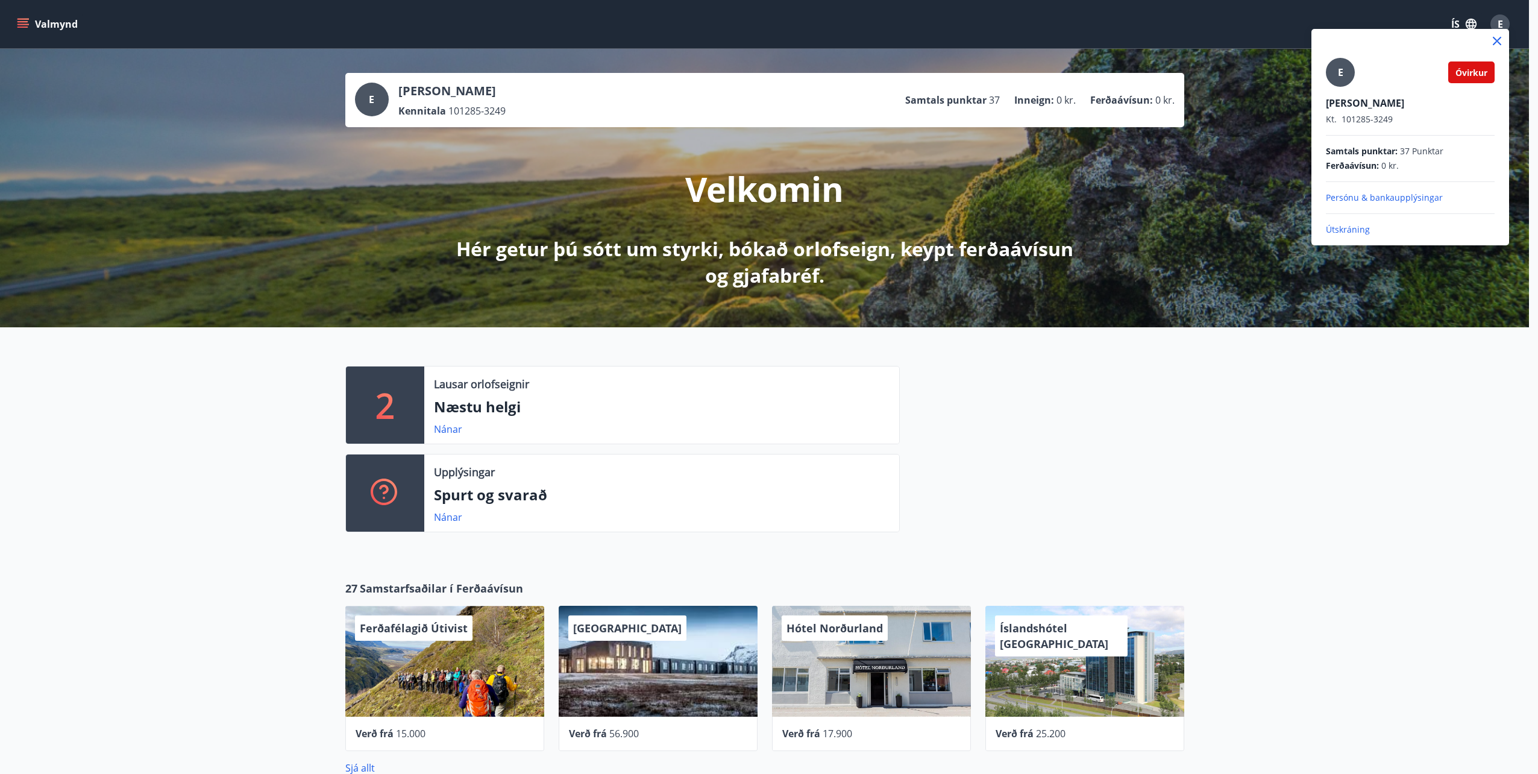 This screenshot has height=774, width=1538. What do you see at coordinates (1389, 166) in the screenshot?
I see `span: 0 kr.` at bounding box center [1389, 166].